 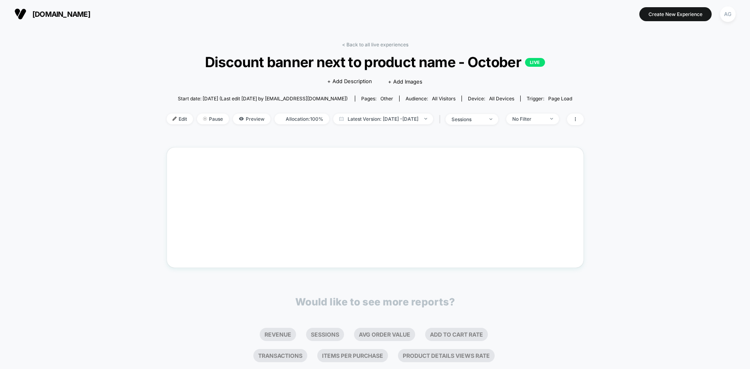 What do you see at coordinates (302, 119) in the screenshot?
I see `span: Allocation: 100%` at bounding box center [302, 119].